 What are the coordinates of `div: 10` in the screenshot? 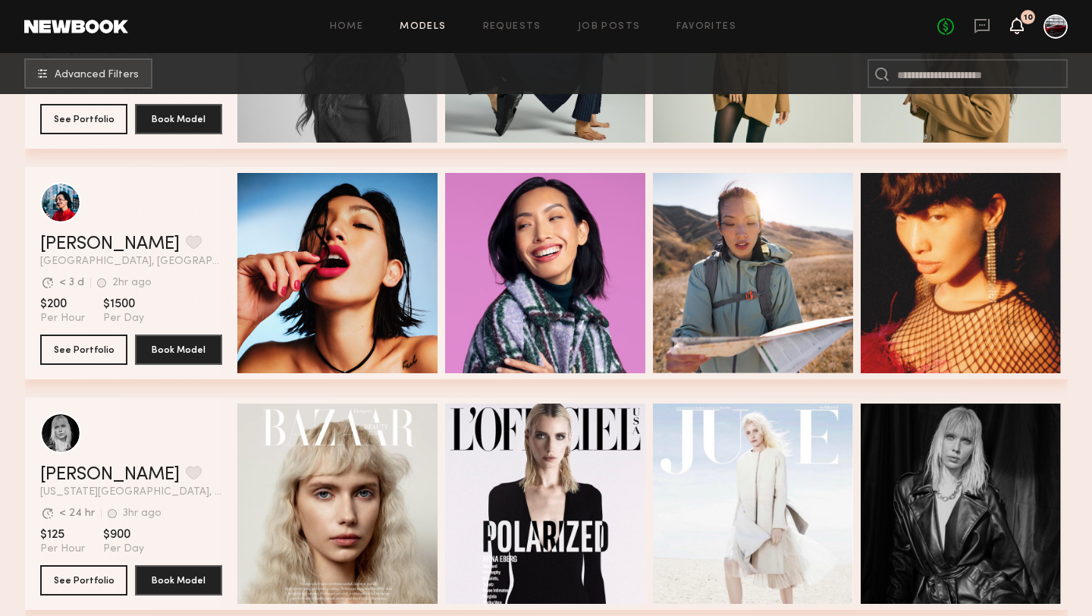 It's located at (1028, 17).